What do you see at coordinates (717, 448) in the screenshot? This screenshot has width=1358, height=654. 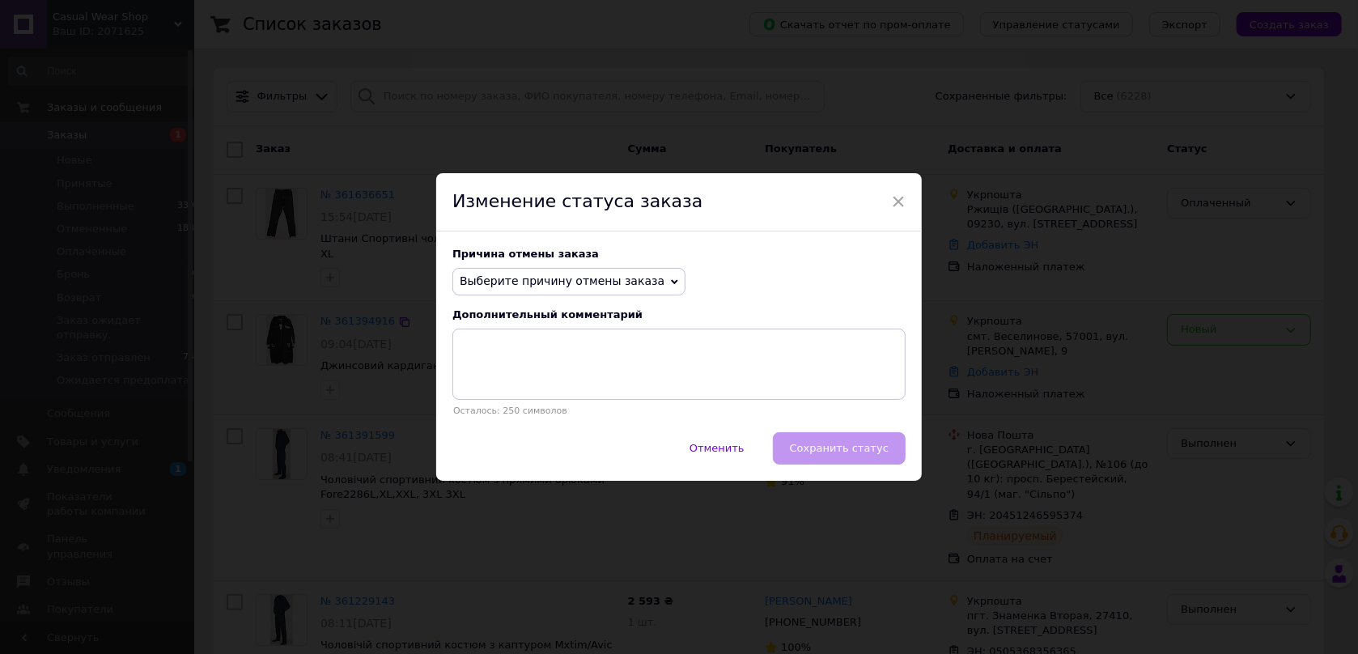 I see `button: Отменить` at bounding box center [717, 448].